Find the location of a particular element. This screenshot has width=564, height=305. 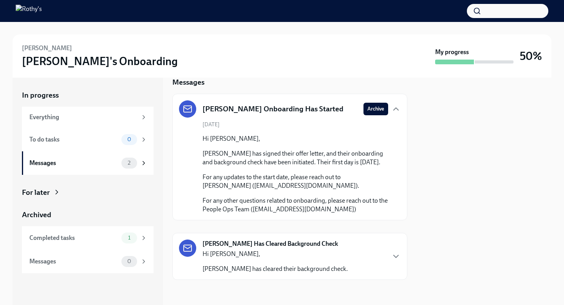

a: To do tasks0 is located at coordinates (88, 139).